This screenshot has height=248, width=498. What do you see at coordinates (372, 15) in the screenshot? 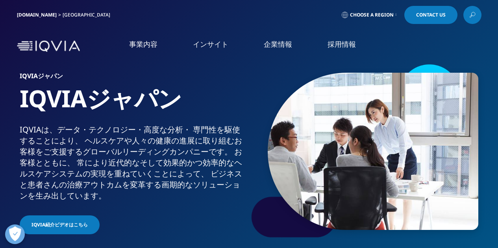
I see `span: Choose a Region` at bounding box center [372, 15].